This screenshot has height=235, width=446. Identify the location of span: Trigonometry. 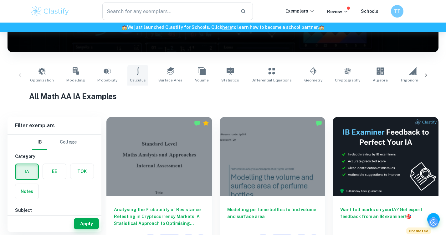
(413, 80).